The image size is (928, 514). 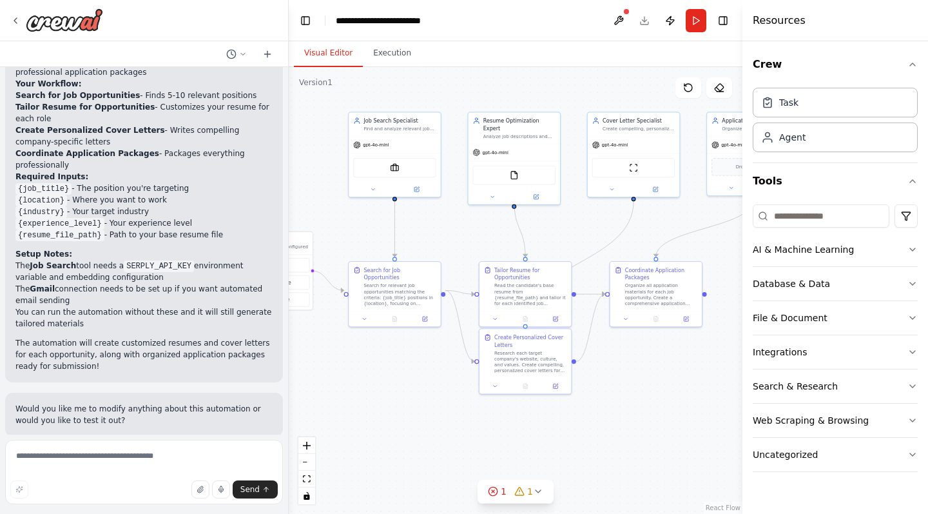 I want to click on button: Hide left sidebar, so click(x=305, y=21).